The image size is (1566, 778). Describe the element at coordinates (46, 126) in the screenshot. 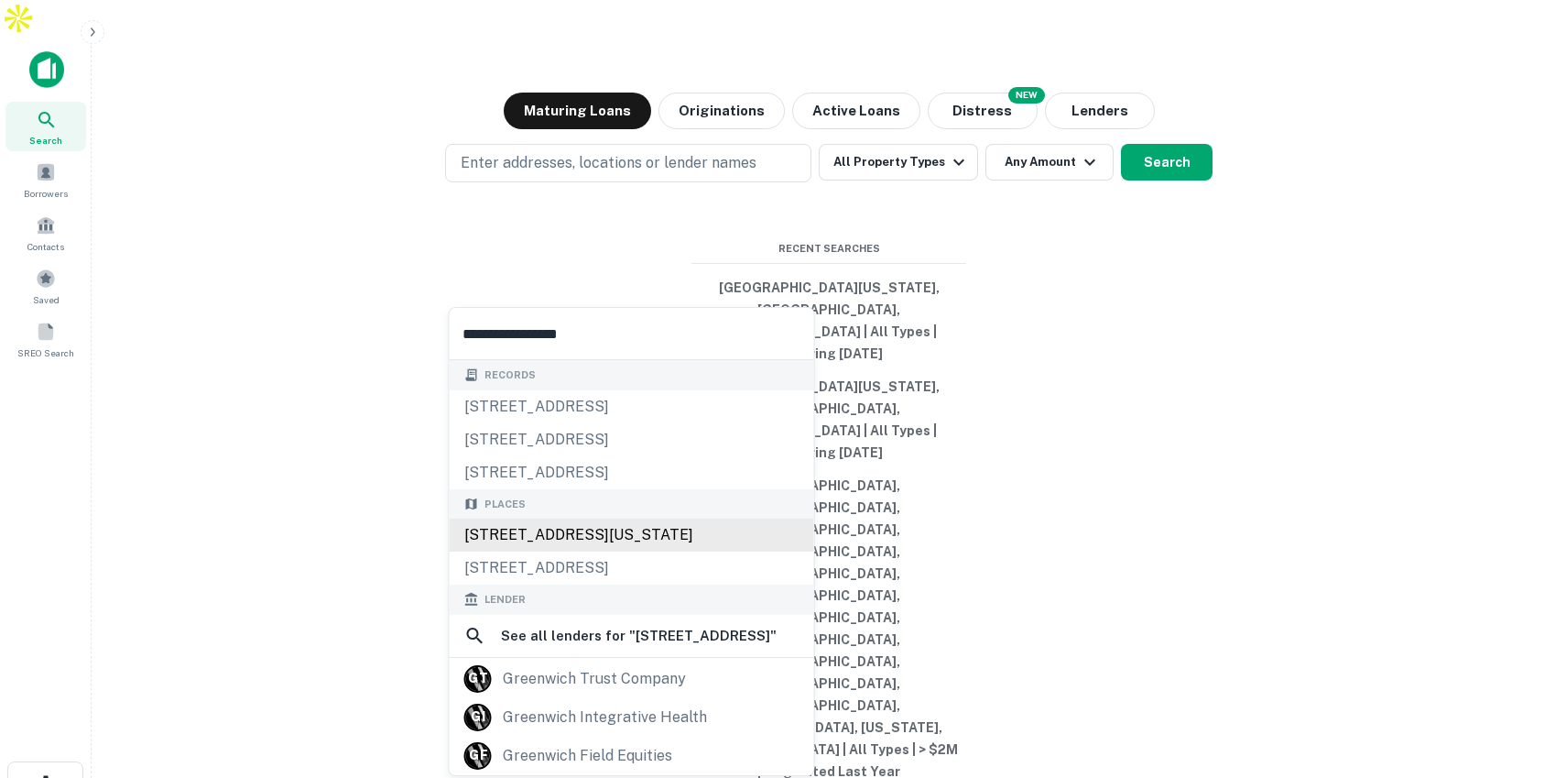

I see `div: Search` at that location.